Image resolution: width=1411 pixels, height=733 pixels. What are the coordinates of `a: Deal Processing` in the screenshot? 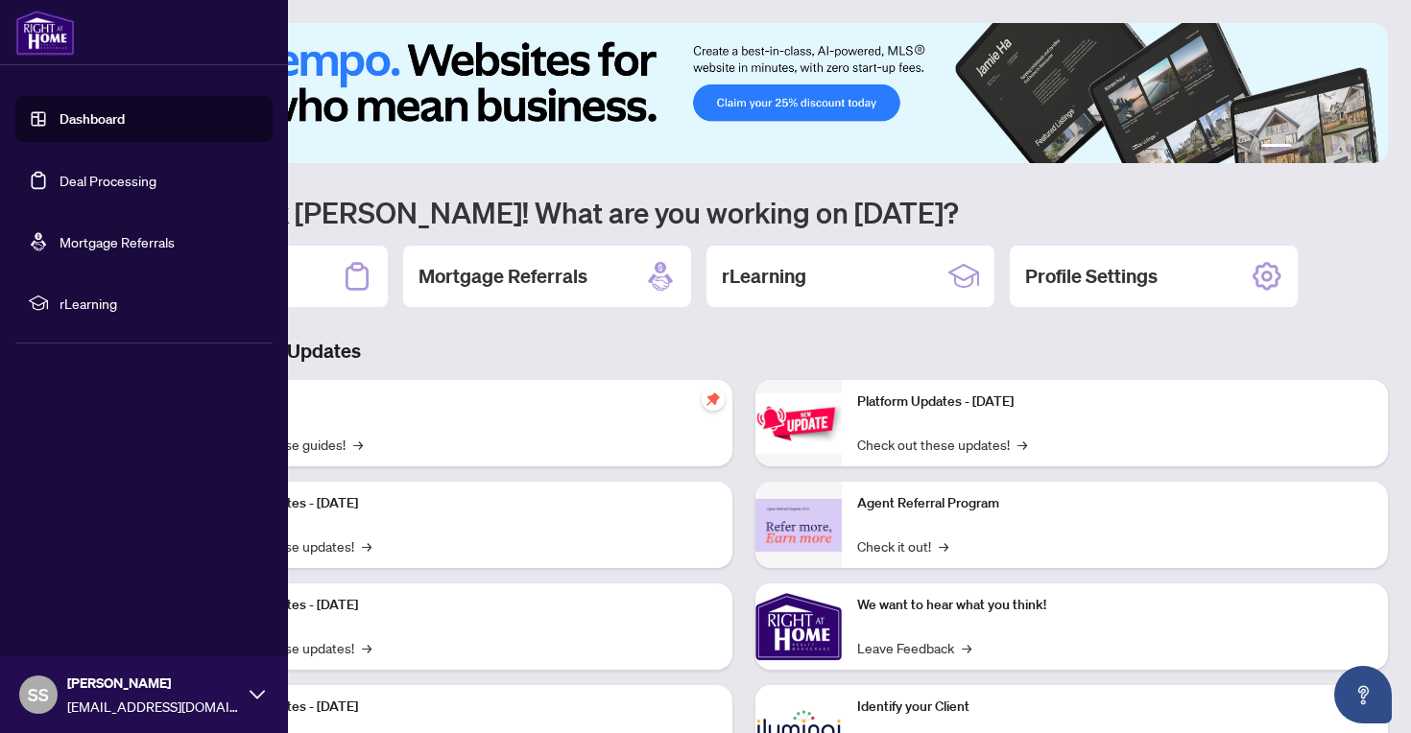 It's located at (107, 180).